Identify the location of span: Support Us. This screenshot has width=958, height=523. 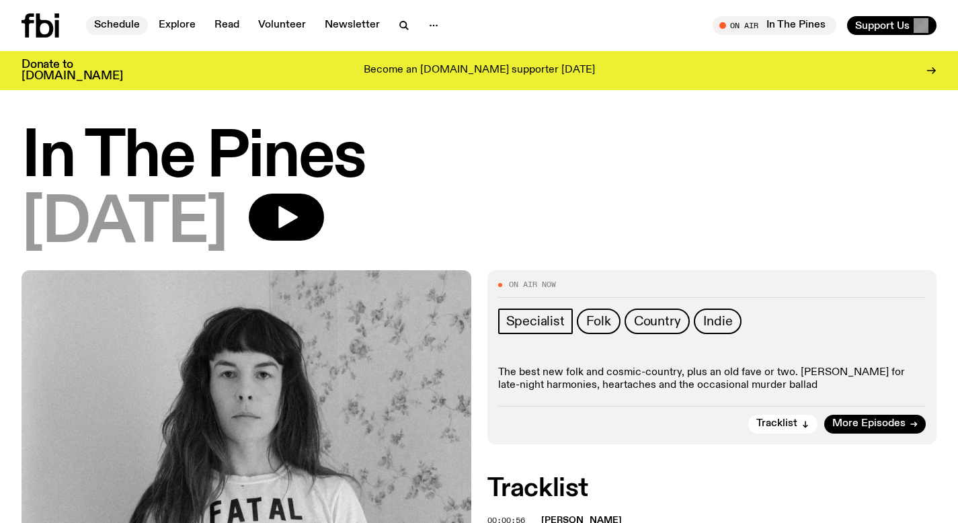
(882, 26).